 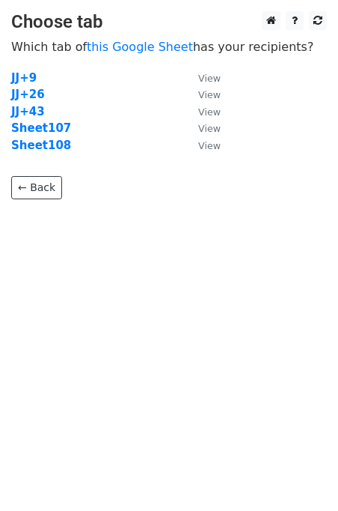 What do you see at coordinates (28, 94) in the screenshot?
I see `a: JJ+26` at bounding box center [28, 94].